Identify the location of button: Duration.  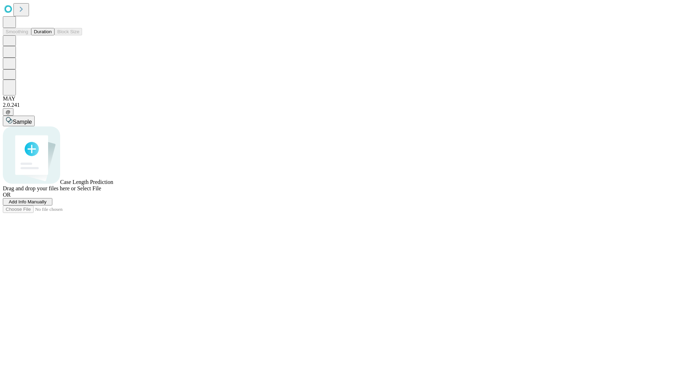
(43, 31).